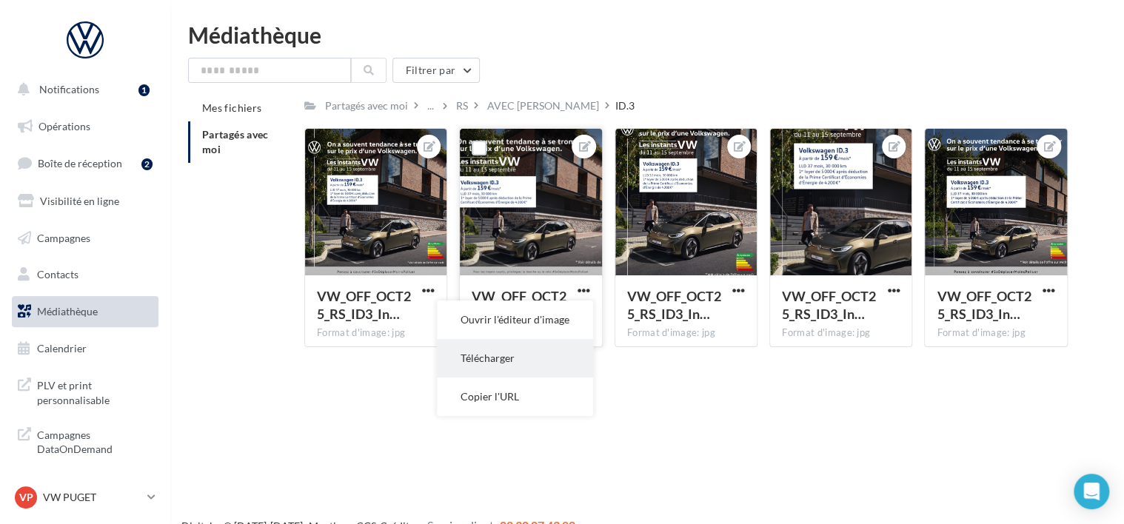 The image size is (1124, 524). Describe the element at coordinates (85, 201) in the screenshot. I see `a: Visibilité en ligne` at that location.